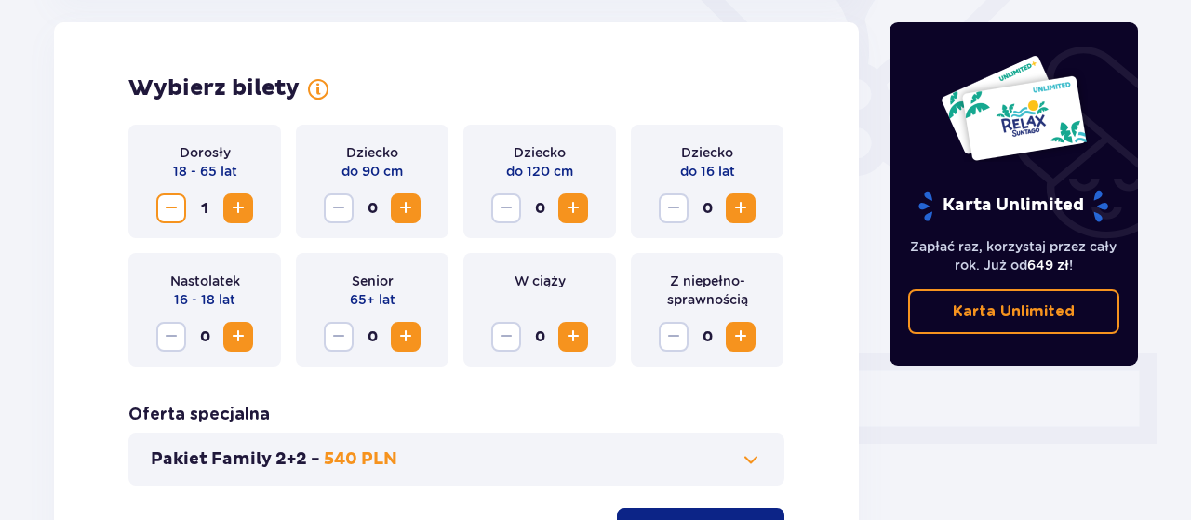 The width and height of the screenshot is (1191, 520). What do you see at coordinates (707, 171) in the screenshot?
I see `p: do 16 lat` at bounding box center [707, 171].